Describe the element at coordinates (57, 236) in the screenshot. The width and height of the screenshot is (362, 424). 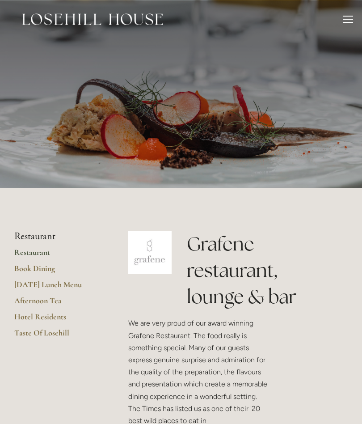
I see `li: Restaurant` at that location.